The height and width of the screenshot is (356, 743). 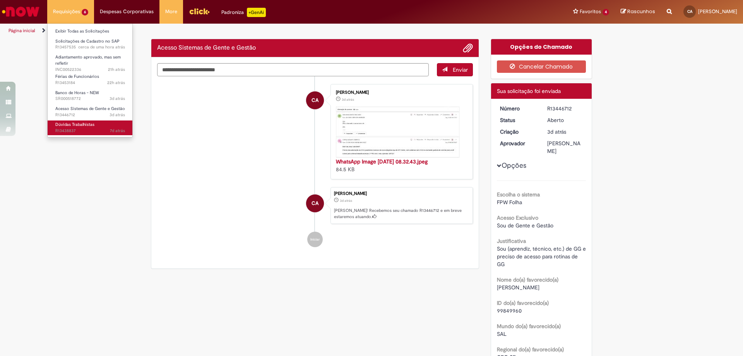 I want to click on span: 4, so click(x=606, y=12).